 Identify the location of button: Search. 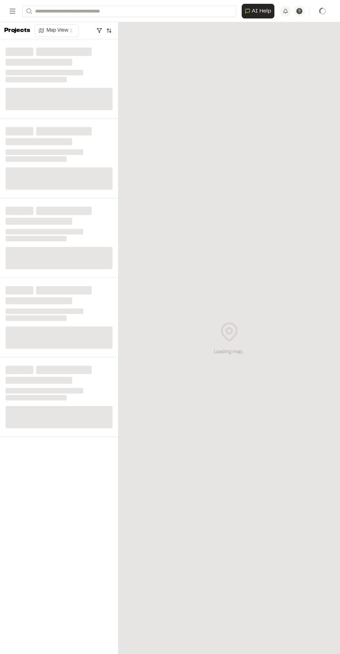
(28, 11).